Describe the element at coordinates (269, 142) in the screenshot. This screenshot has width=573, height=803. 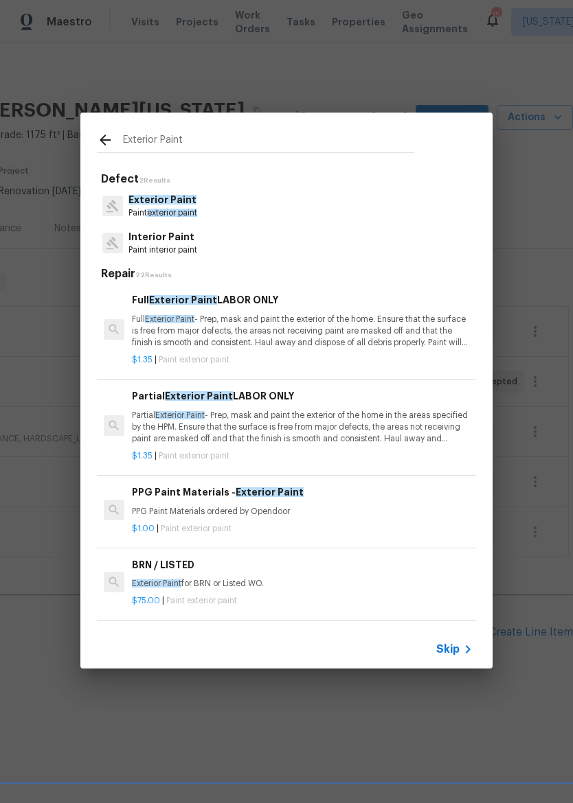
I see `input: Search issues or repairs` at that location.